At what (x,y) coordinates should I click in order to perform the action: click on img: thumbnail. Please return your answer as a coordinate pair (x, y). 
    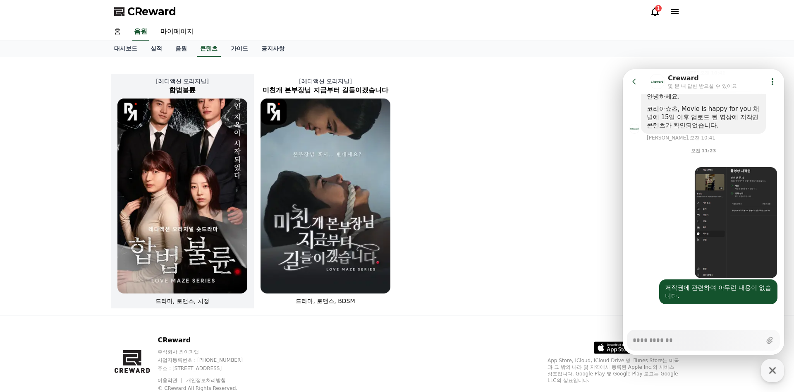
    Looking at the image, I should click on (113, 153).